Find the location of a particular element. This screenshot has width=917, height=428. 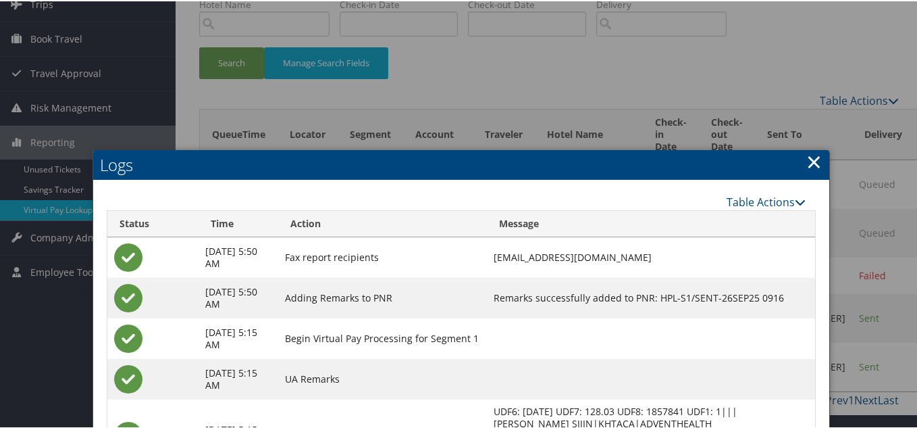

a: Close is located at coordinates (814, 160).